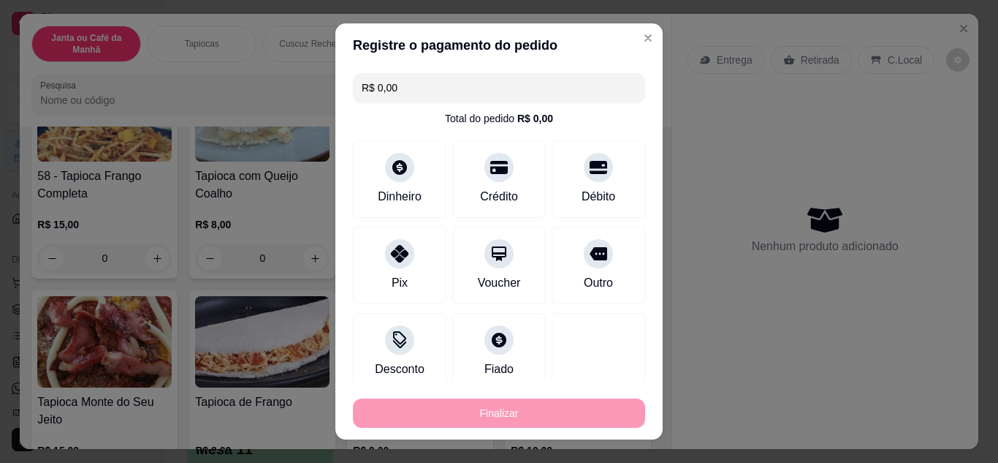 The height and width of the screenshot is (463, 998). What do you see at coordinates (400, 283) in the screenshot?
I see `div: Pix` at bounding box center [400, 283].